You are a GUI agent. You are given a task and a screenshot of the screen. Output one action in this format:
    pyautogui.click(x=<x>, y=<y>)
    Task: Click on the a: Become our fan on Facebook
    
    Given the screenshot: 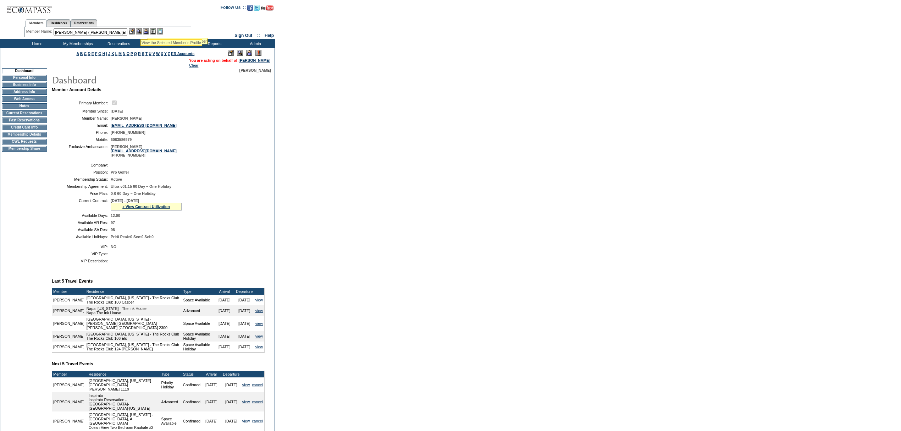 What is the action you would take?
    pyautogui.click(x=250, y=9)
    